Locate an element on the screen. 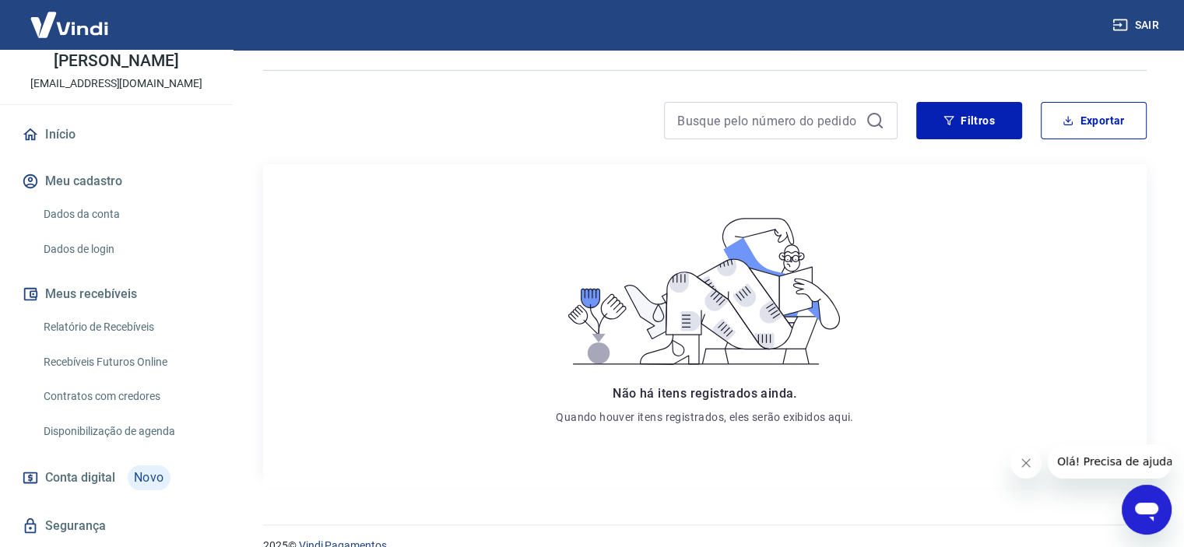  a: Contratos com credores is located at coordinates (125, 396).